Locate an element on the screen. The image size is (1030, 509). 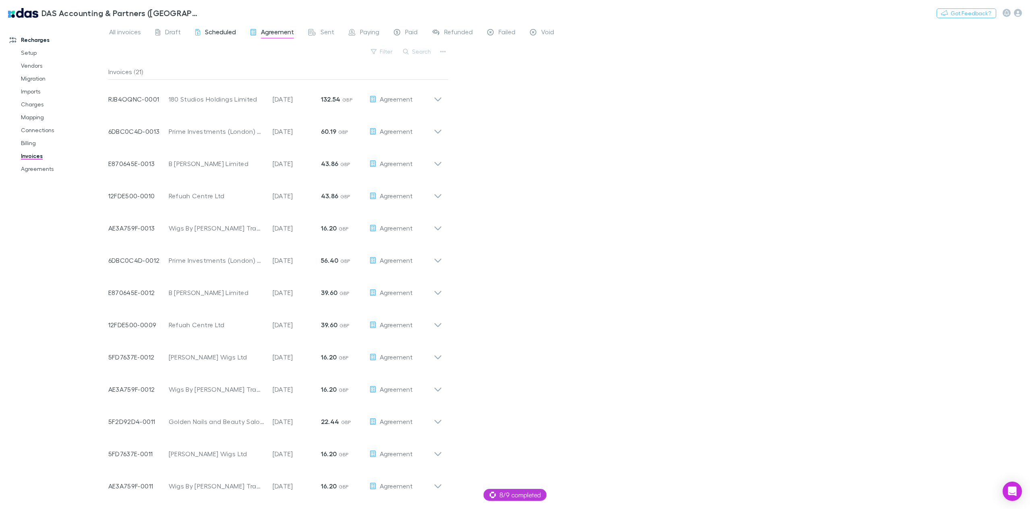
p: 5F2D92D4-0011 is located at coordinates (139, 421).